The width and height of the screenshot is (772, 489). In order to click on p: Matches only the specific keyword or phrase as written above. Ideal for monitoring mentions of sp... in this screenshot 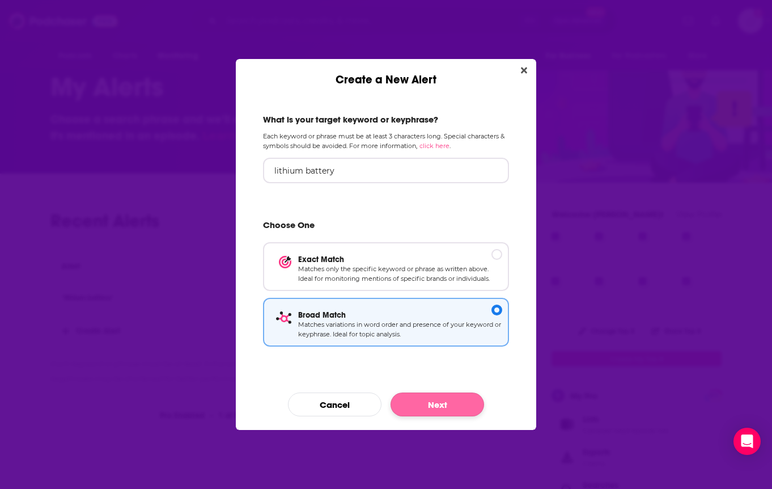, I will do `click(400, 274)`.